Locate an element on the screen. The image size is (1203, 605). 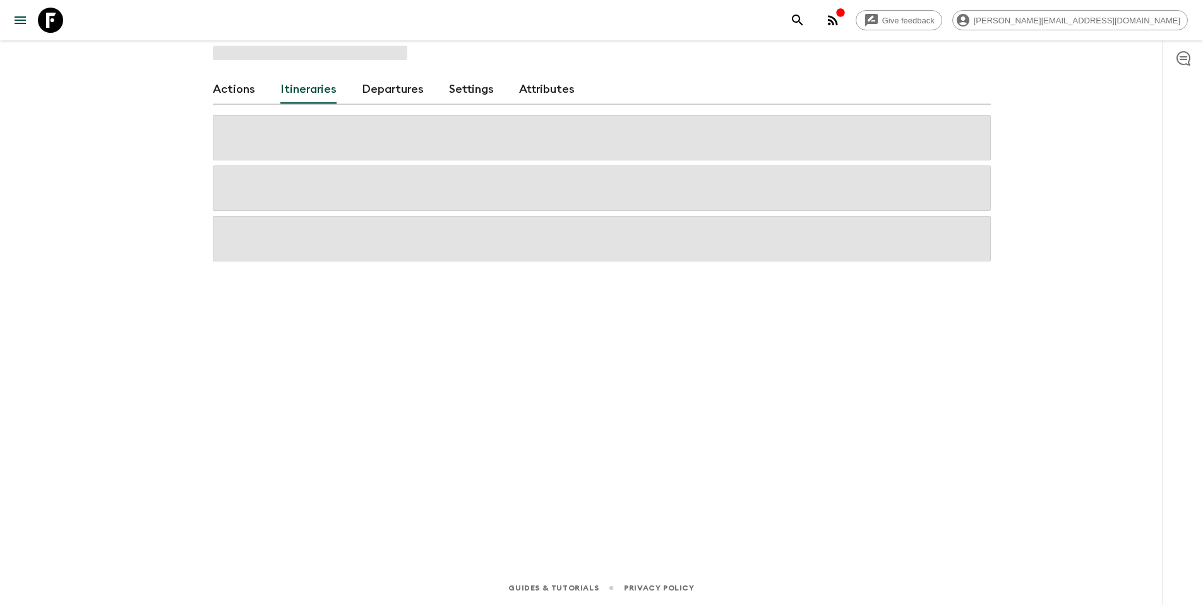
a: Actions is located at coordinates (234, 90).